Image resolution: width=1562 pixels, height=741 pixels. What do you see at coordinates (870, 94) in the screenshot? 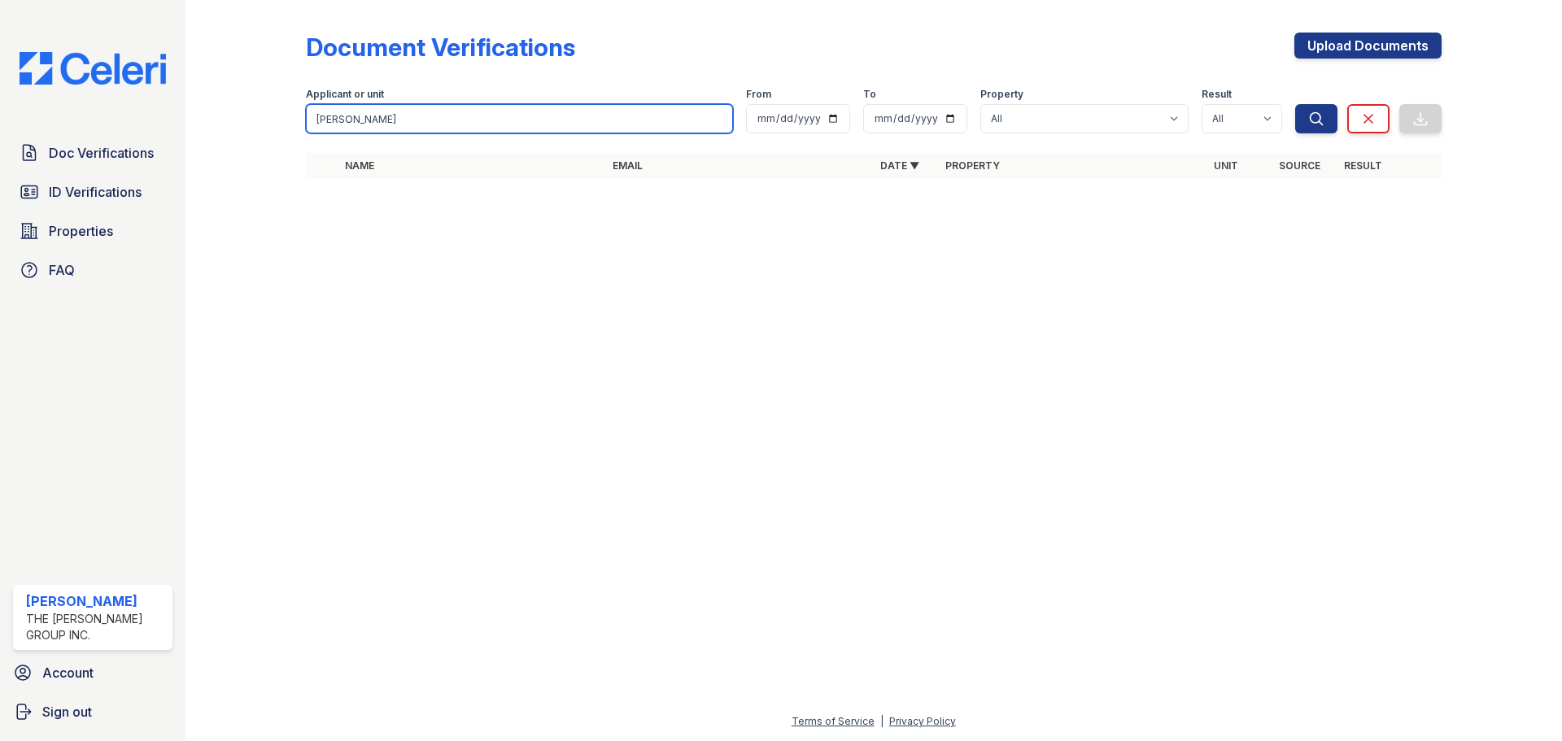
I see `label: To` at bounding box center [870, 94].